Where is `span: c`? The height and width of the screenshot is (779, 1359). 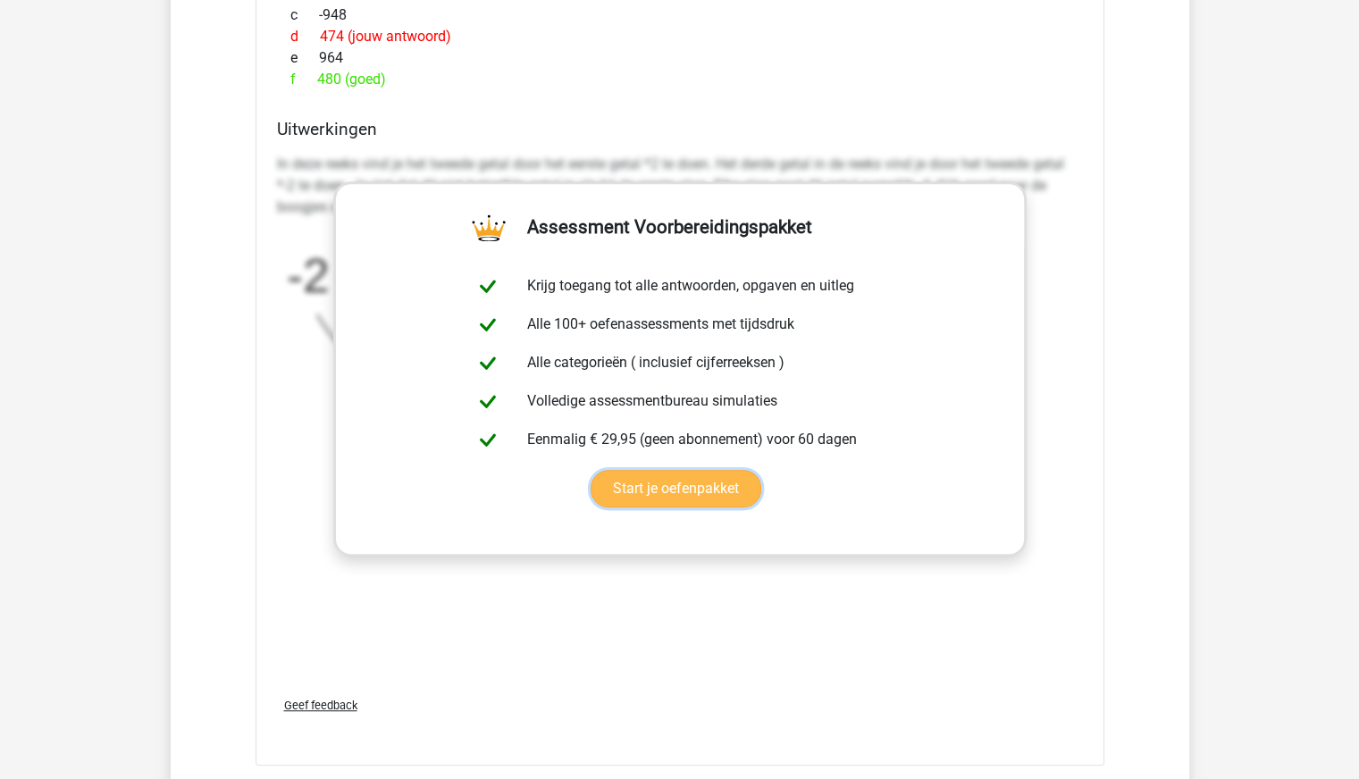 span: c is located at coordinates (305, 15).